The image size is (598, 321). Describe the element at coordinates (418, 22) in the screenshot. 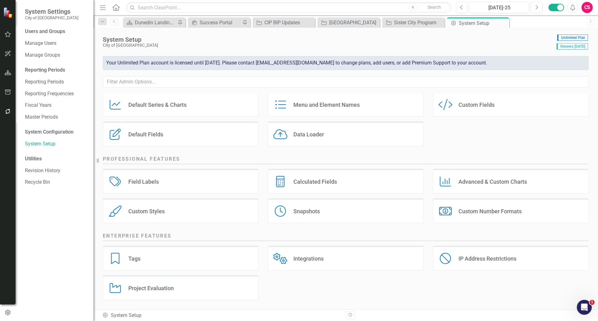

I see `div: Sister City Program` at that location.